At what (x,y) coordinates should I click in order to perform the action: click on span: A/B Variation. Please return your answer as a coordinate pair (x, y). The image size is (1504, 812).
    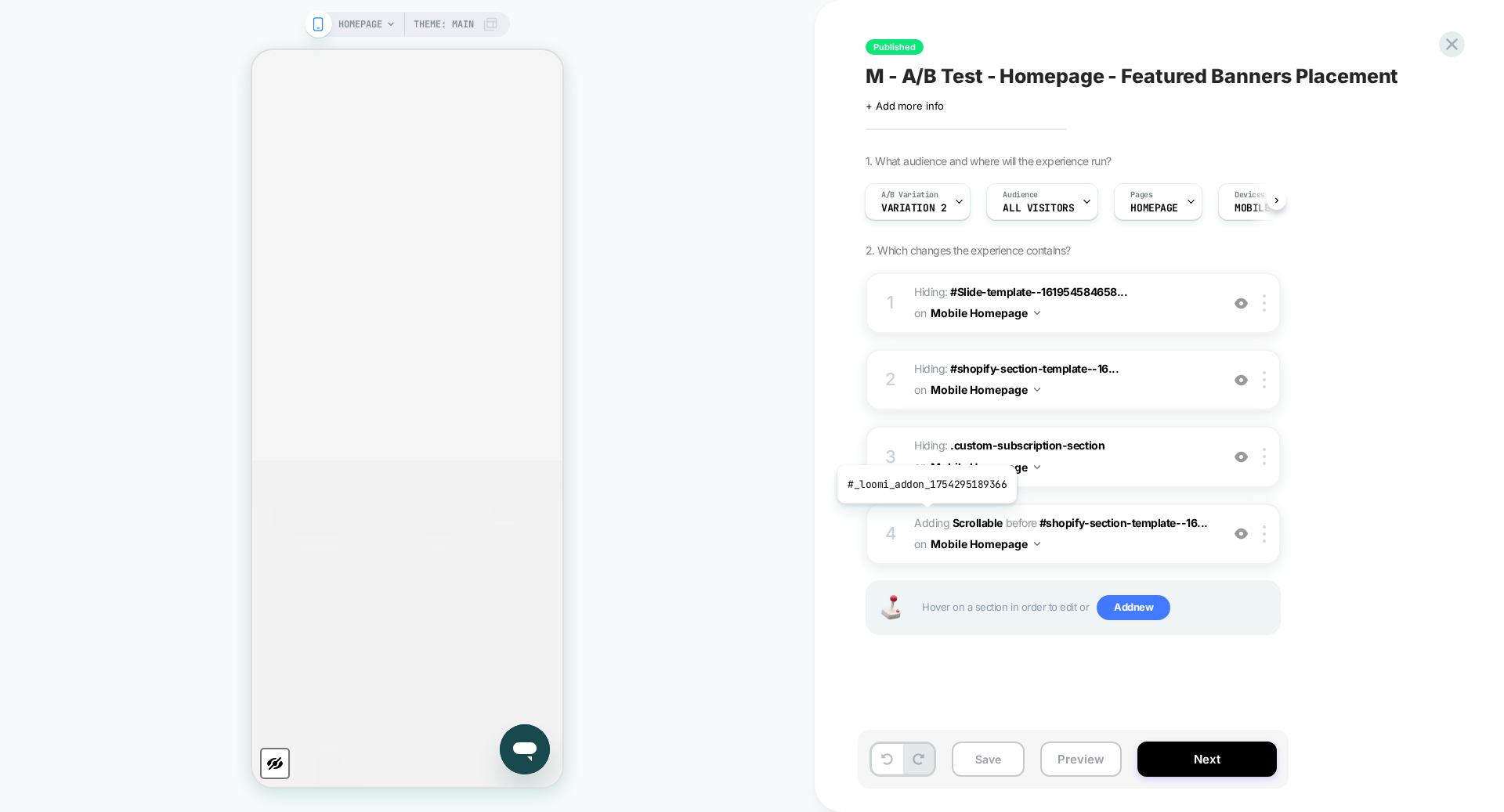
    Looking at the image, I should click on (909, 195).